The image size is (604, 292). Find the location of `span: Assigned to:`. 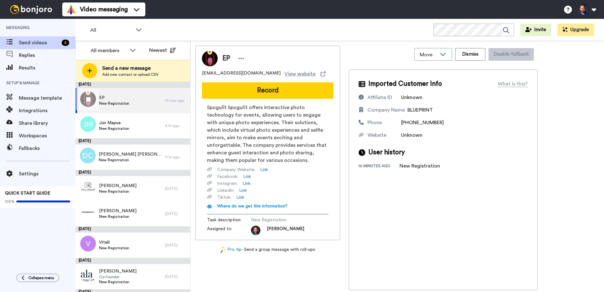

span: Assigned to: is located at coordinates (229, 231).